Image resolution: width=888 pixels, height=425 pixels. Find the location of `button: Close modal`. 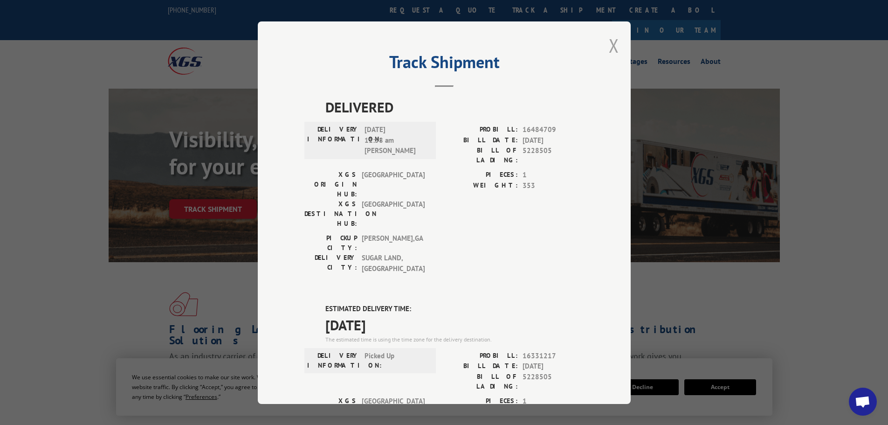

button: Close modal is located at coordinates (614, 45).